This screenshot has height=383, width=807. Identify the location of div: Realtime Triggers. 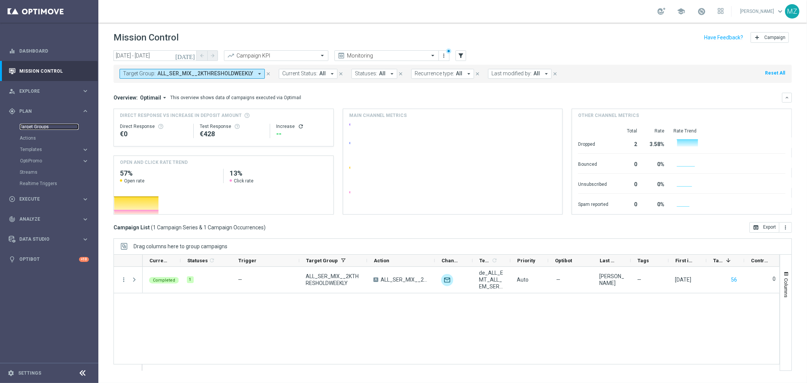
(59, 184).